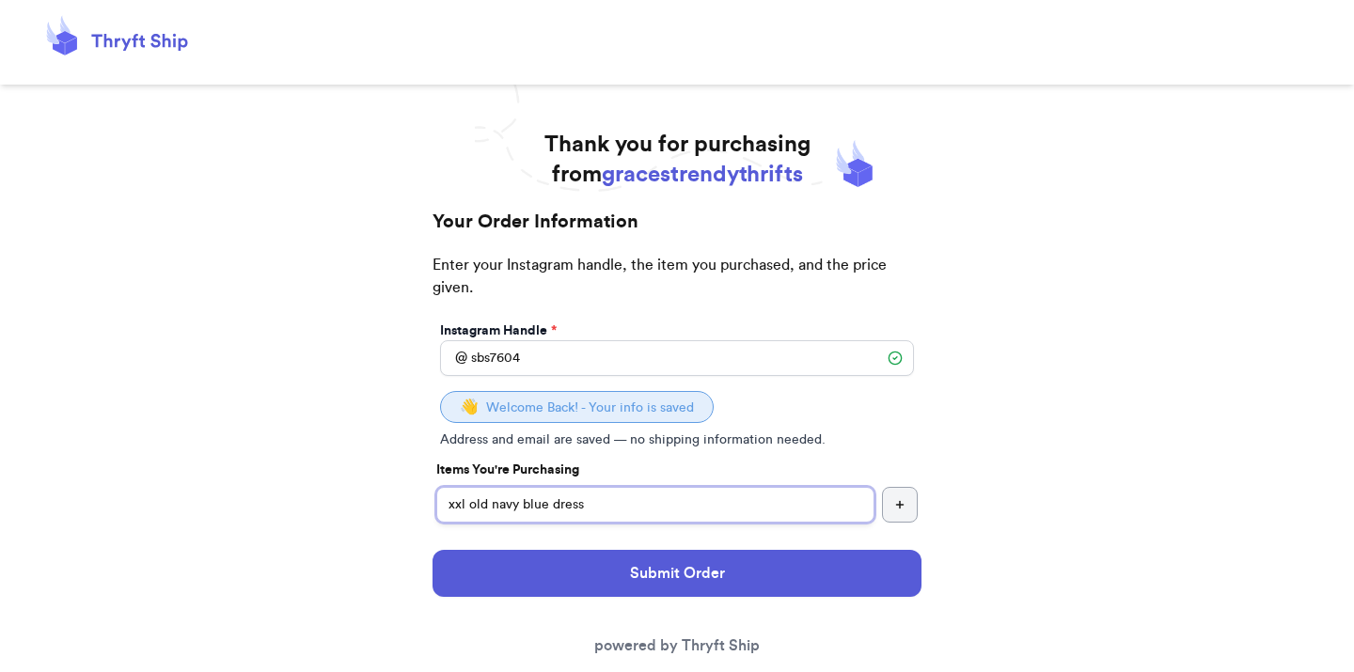  I want to click on p: Items You're Purchasing, so click(677, 470).